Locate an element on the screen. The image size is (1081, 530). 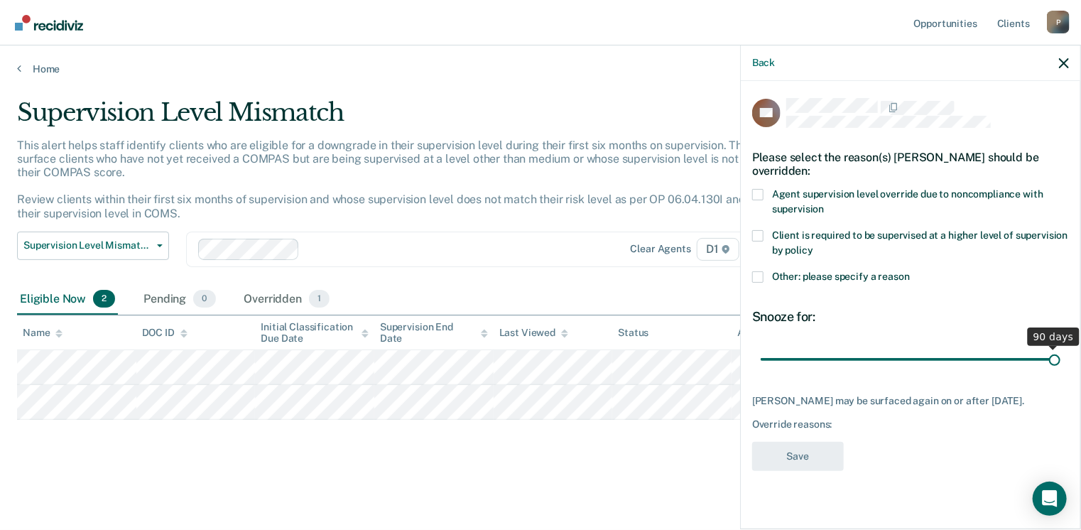
button: Save is located at coordinates (798, 456).